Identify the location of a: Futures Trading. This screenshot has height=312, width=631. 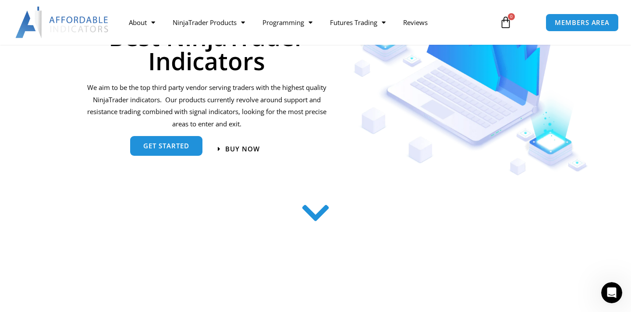
(358, 22).